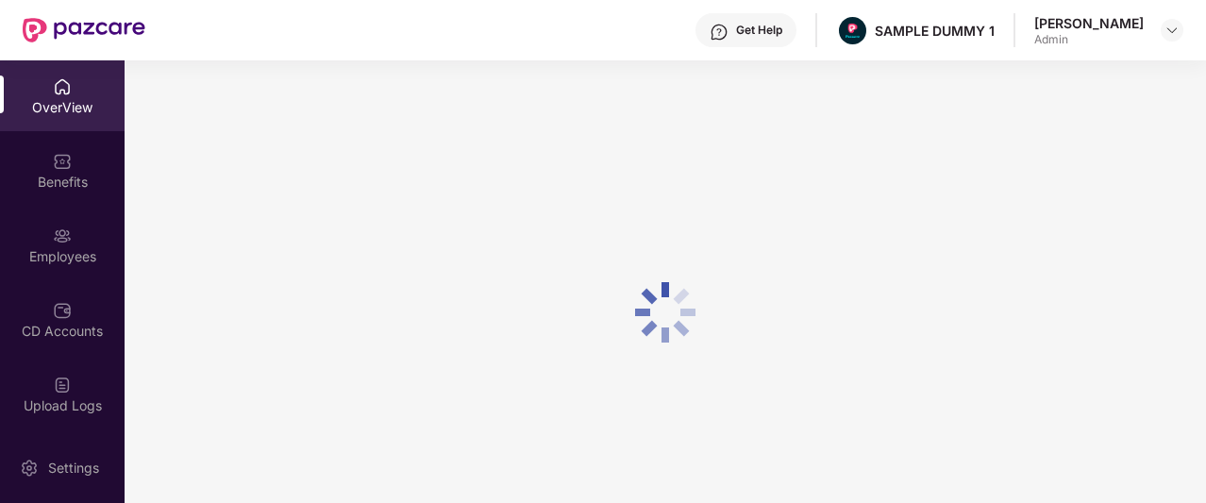  I want to click on img: svg+xml;base64,PHN2ZyBpZD0iQ0RfQWNjb3VudHMiIGRhdGEtbmFtZT0iQ0QgQWNjb3VudHMiIHhtbG5zPSJodHRwOi8vd3..., so click(62, 310).